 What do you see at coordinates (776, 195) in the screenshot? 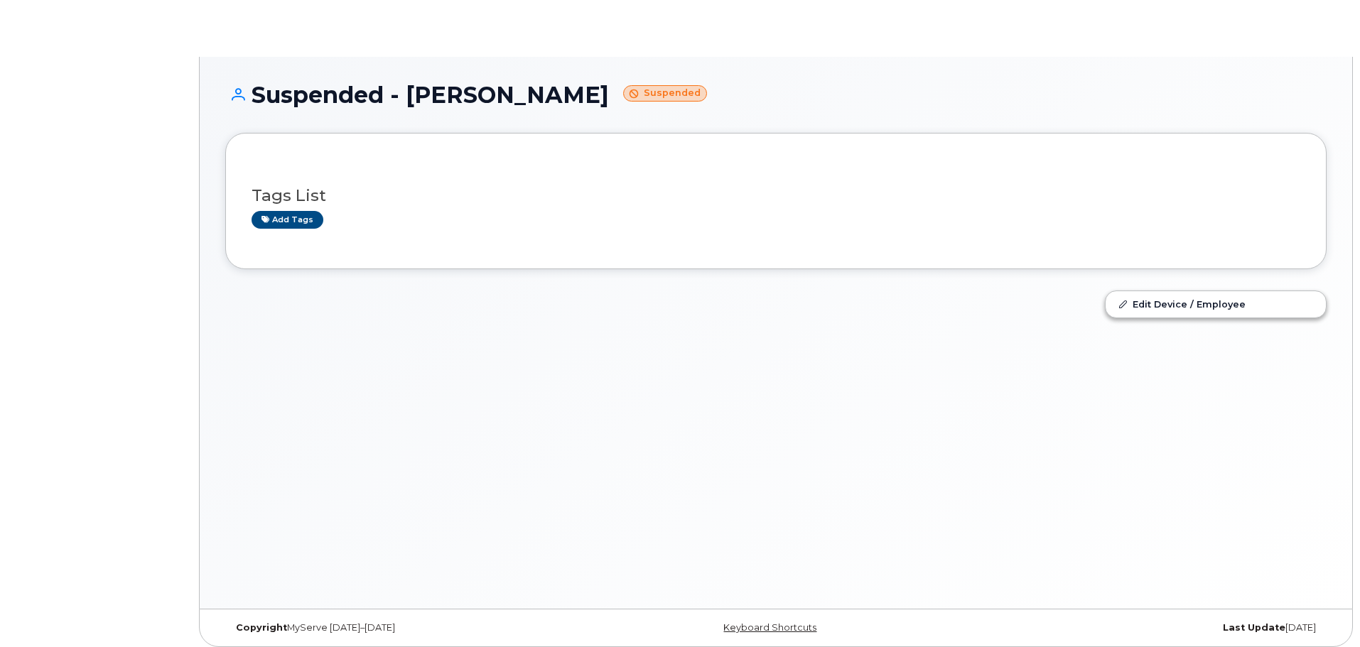
I see `h3: Tags List` at bounding box center [776, 195].